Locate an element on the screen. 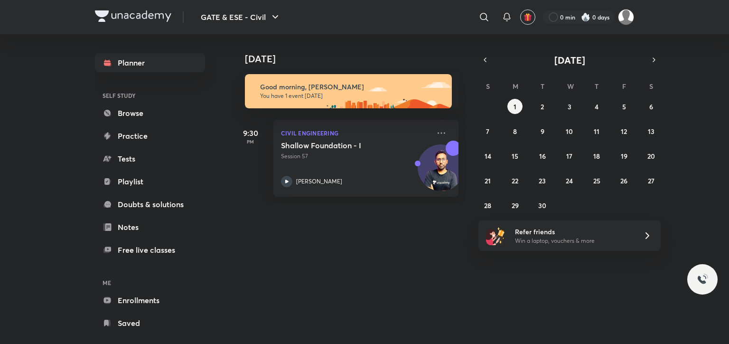 The image size is (729, 344). img: streak is located at coordinates (586, 17).